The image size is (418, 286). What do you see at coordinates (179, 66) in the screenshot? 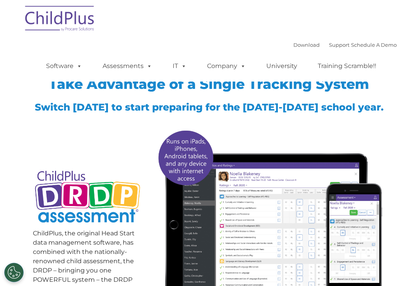
I see `a: IT` at bounding box center [179, 66].